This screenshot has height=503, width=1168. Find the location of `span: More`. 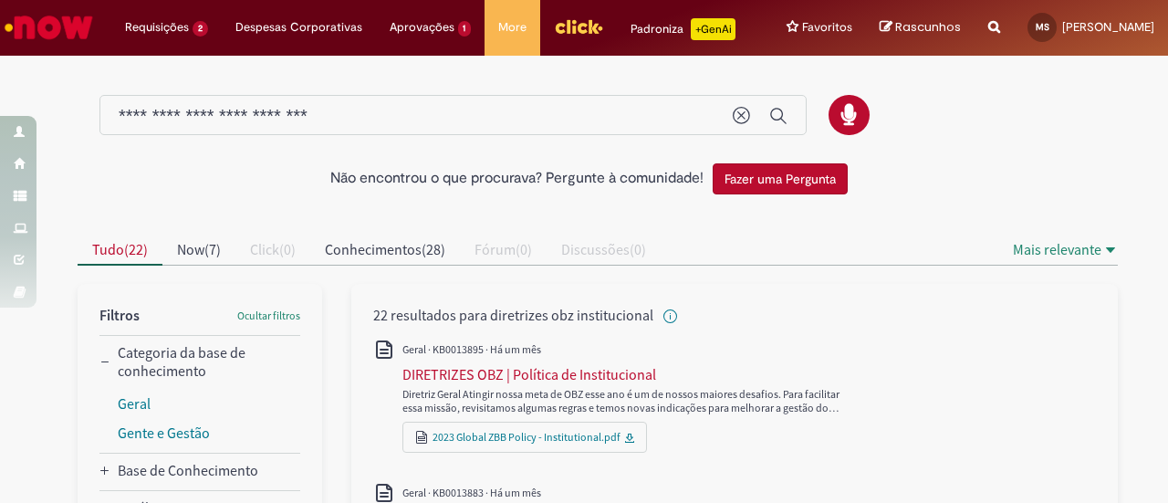

span: More is located at coordinates (512, 27).